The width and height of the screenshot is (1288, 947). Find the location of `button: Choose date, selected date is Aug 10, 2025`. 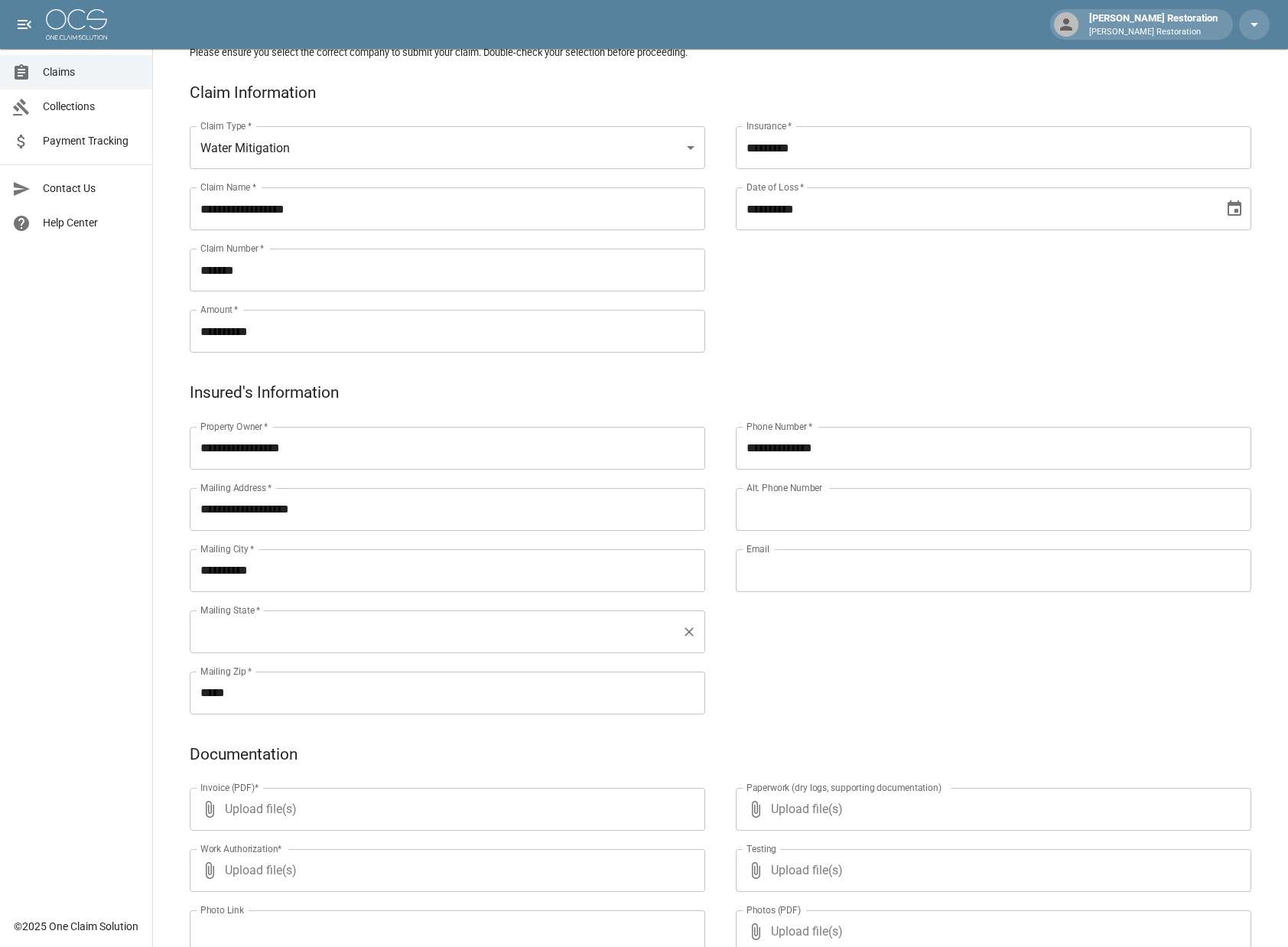

button: Choose date, selected date is Aug 10, 2025 is located at coordinates (1235, 209).